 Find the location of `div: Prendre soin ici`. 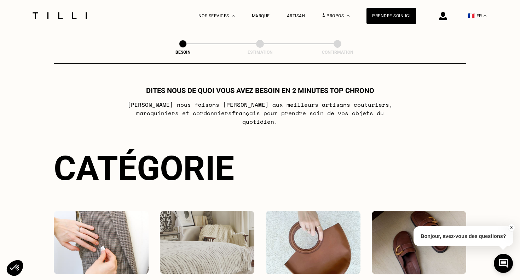

div: Prendre soin ici is located at coordinates (391, 16).